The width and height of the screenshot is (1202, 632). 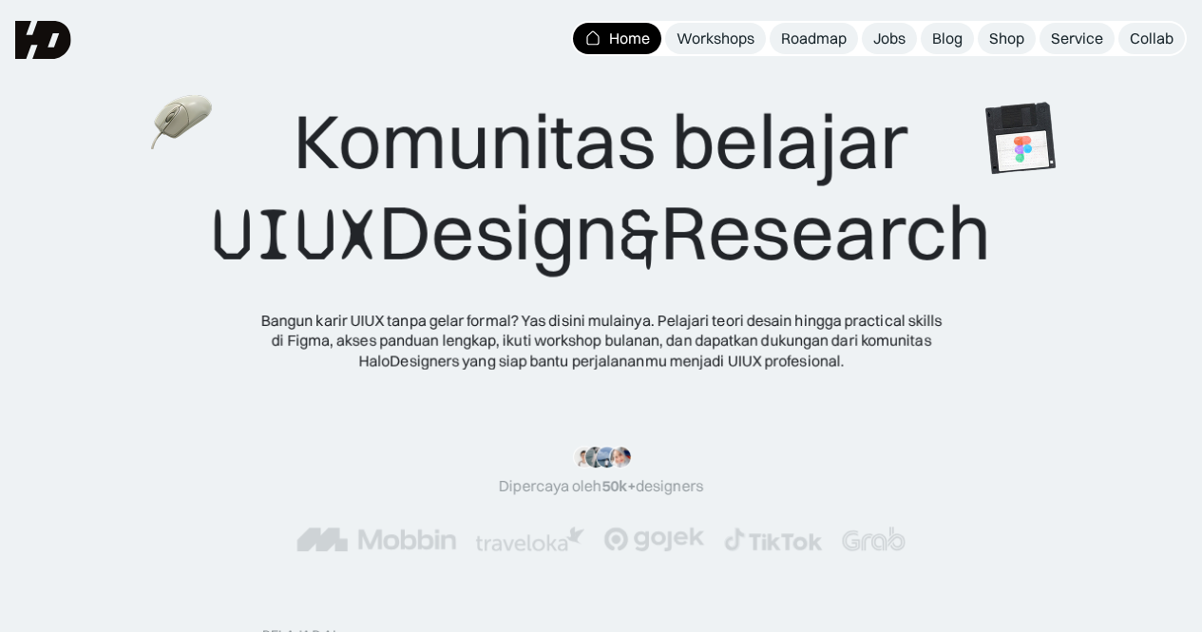 What do you see at coordinates (1007, 38) in the screenshot?
I see `div: Shop` at bounding box center [1007, 38].